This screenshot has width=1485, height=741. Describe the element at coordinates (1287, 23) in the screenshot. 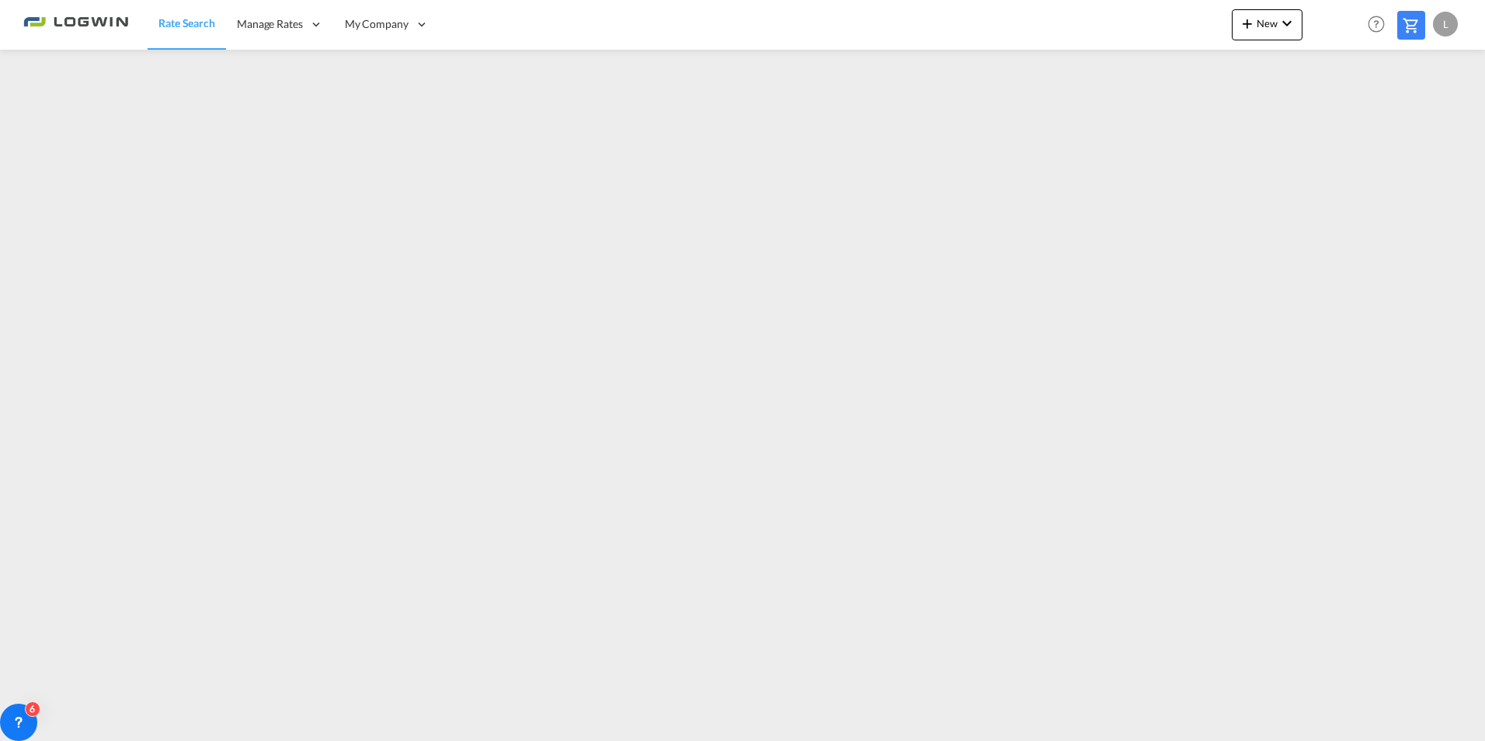

I see `md-icon: icon-chevron-down` at that location.